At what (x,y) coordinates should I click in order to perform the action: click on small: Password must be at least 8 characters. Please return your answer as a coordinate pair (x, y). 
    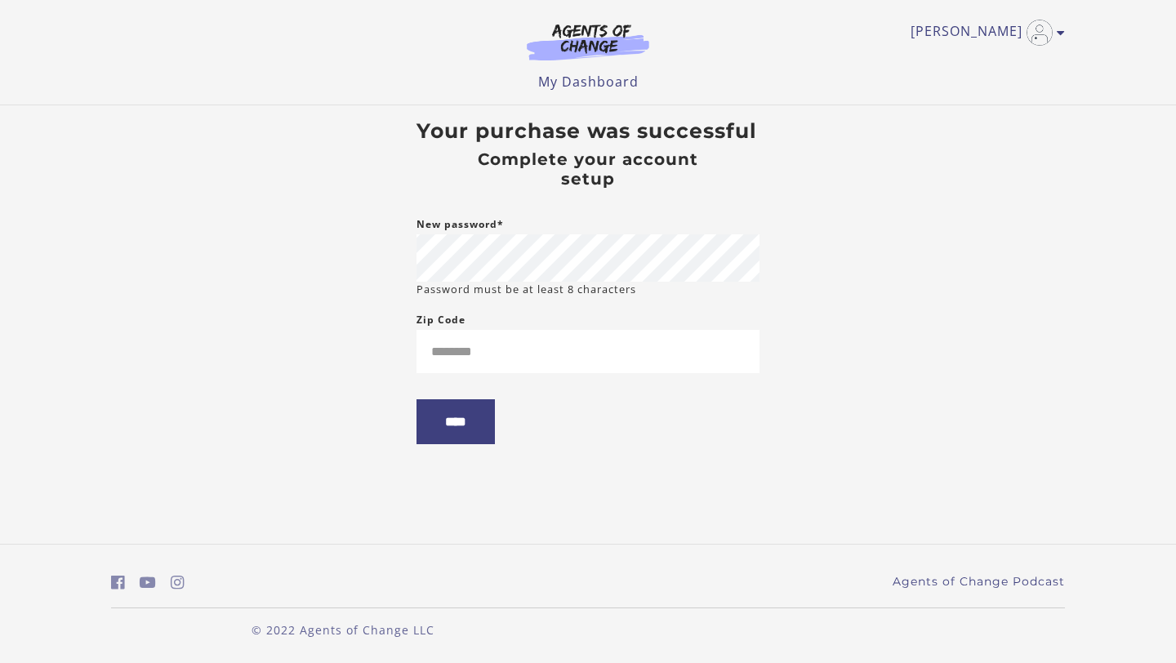
    Looking at the image, I should click on (526, 289).